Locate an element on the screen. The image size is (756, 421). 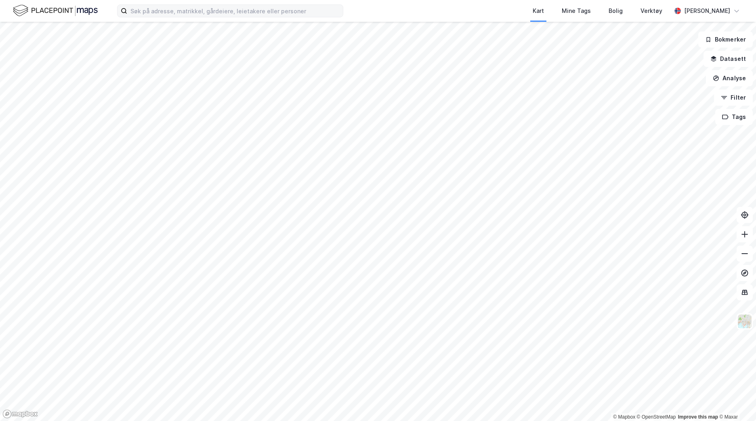
div: Kontrollprogram for chat is located at coordinates (735, 402).